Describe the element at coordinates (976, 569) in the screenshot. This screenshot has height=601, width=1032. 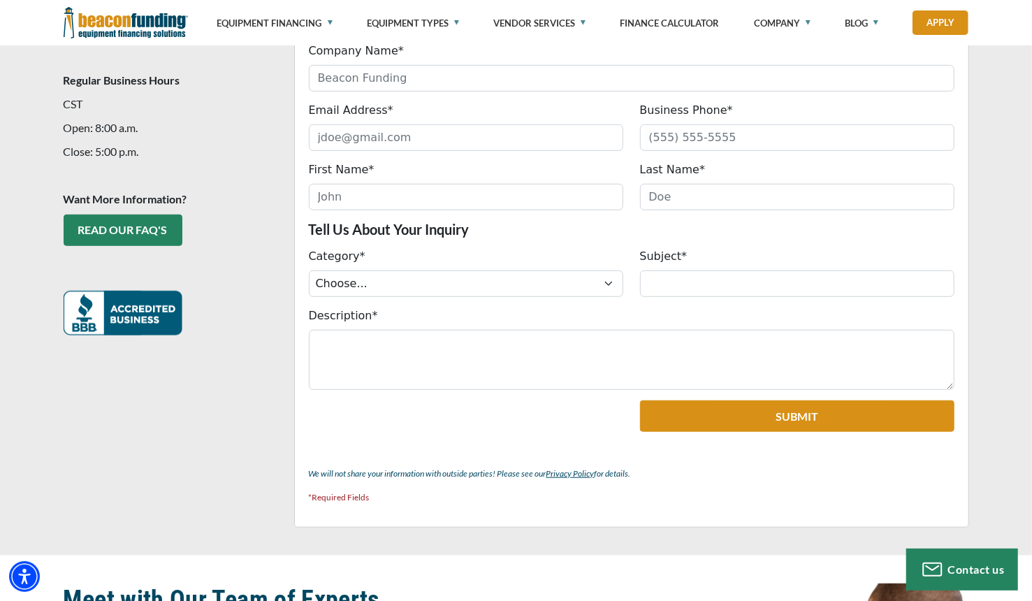
I see `span: Contact us` at that location.